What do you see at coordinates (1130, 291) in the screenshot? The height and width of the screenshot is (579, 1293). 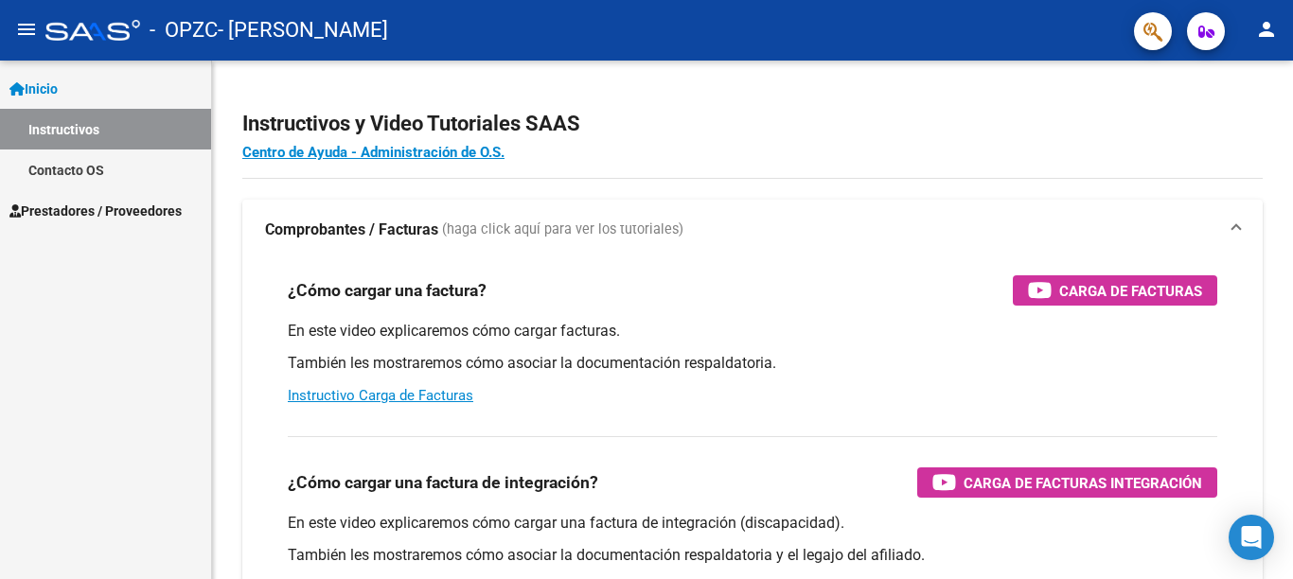 I see `span: Carga de Facturas` at bounding box center [1130, 291].